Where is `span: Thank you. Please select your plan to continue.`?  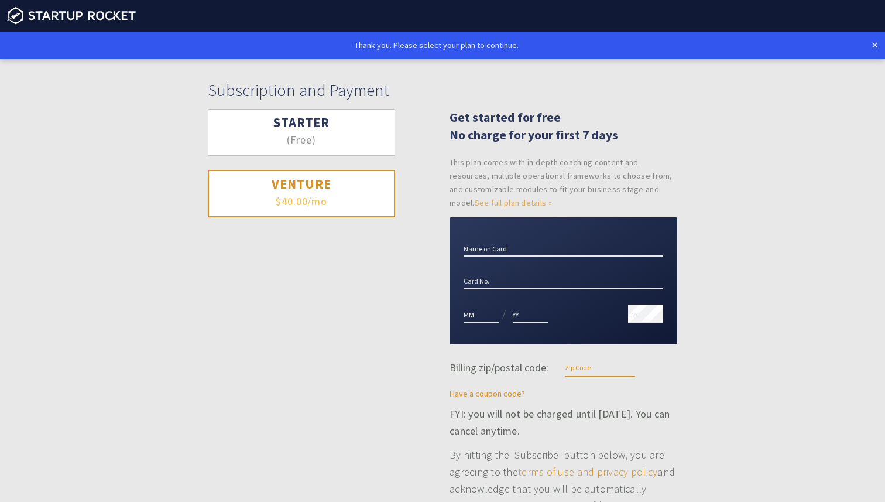
span: Thank you. Please select your plan to continue. is located at coordinates (437, 45).